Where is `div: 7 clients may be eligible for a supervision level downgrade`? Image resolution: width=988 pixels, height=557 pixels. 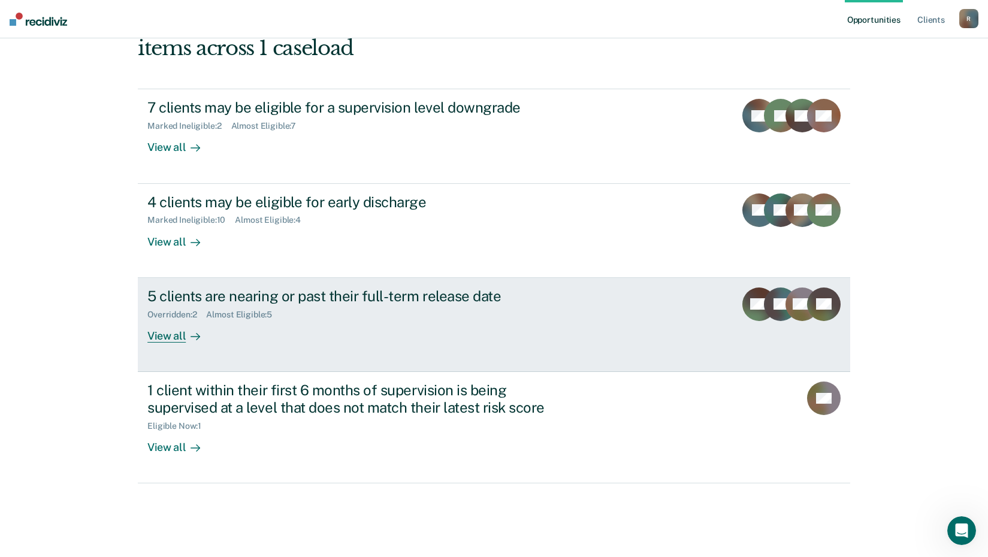
div: 7 clients may be eligible for a supervision level downgrade is located at coordinates (358, 107).